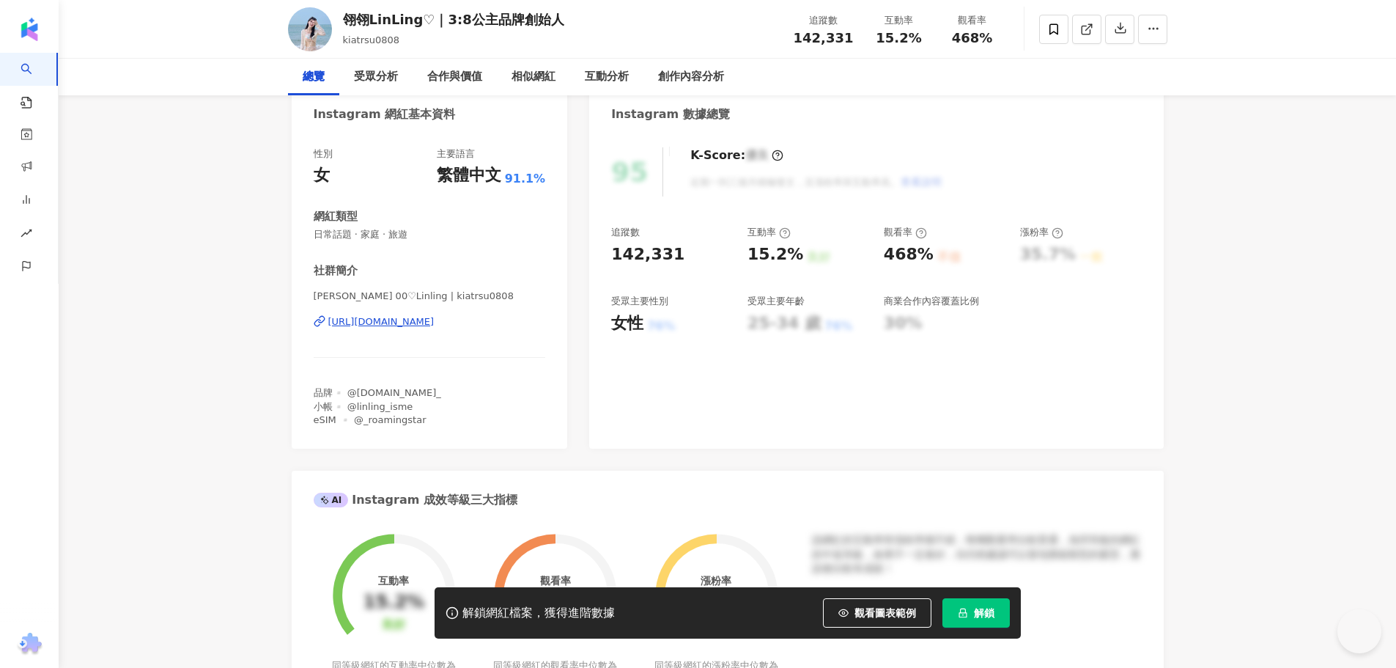 The image size is (1396, 668). I want to click on span: lock, so click(963, 613).